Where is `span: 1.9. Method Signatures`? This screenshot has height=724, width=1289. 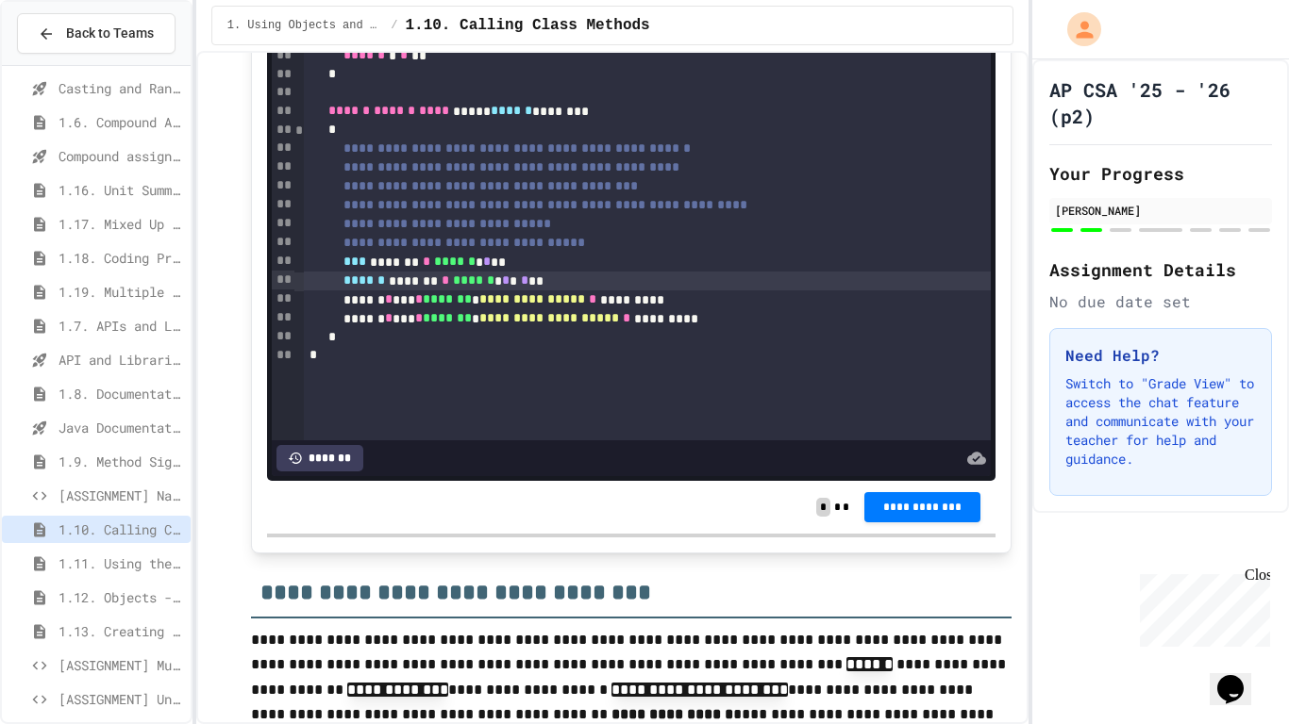
span: 1.9. Method Signatures is located at coordinates (121, 461).